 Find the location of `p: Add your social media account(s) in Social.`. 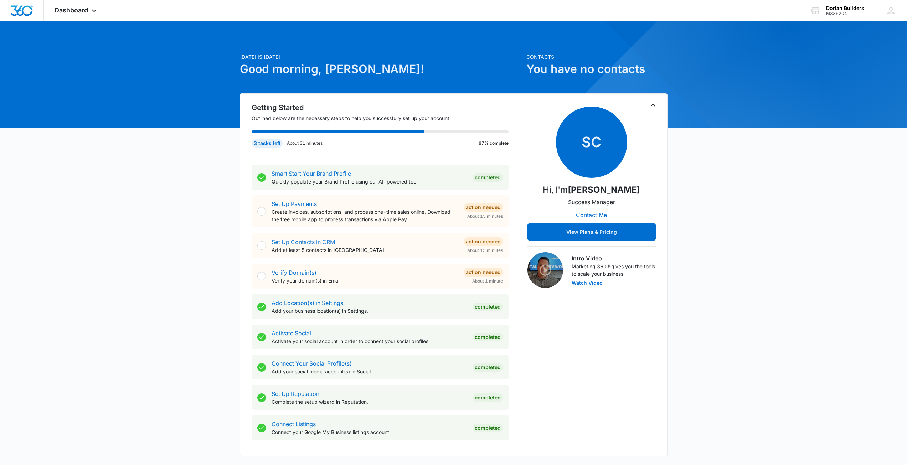

p: Add your social media account(s) in Social. is located at coordinates (369, 371).